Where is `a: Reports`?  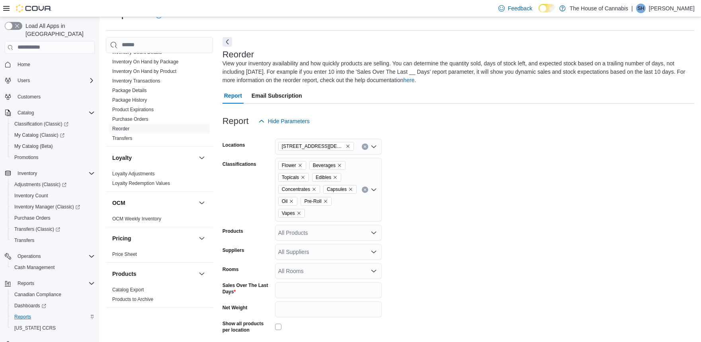
a: Reports is located at coordinates (23, 317).